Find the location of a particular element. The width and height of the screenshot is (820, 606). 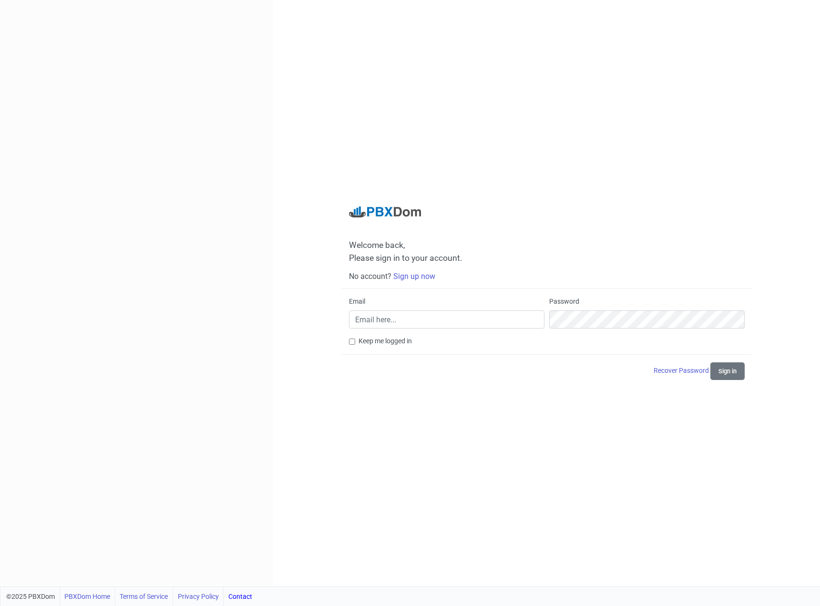

a: Recover Password is located at coordinates (682, 370).